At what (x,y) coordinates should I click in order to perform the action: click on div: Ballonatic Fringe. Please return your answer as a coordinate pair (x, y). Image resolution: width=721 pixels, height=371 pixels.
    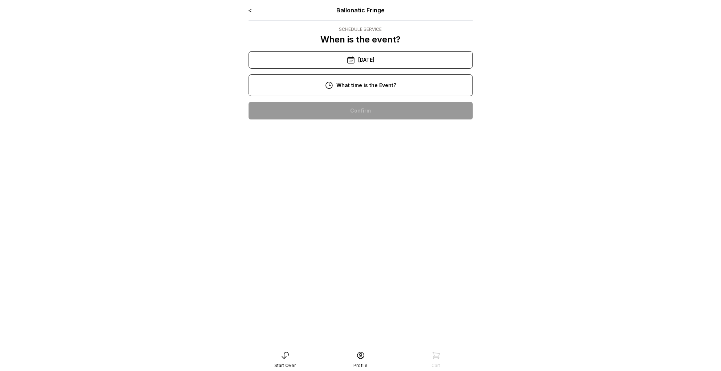
    Looking at the image, I should click on (360, 10).